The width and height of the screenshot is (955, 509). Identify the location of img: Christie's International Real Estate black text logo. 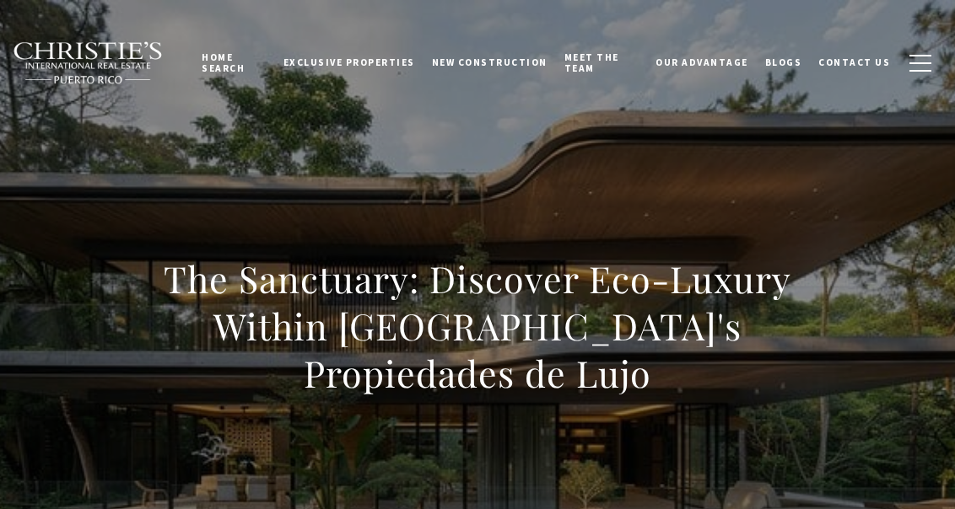
(88, 62).